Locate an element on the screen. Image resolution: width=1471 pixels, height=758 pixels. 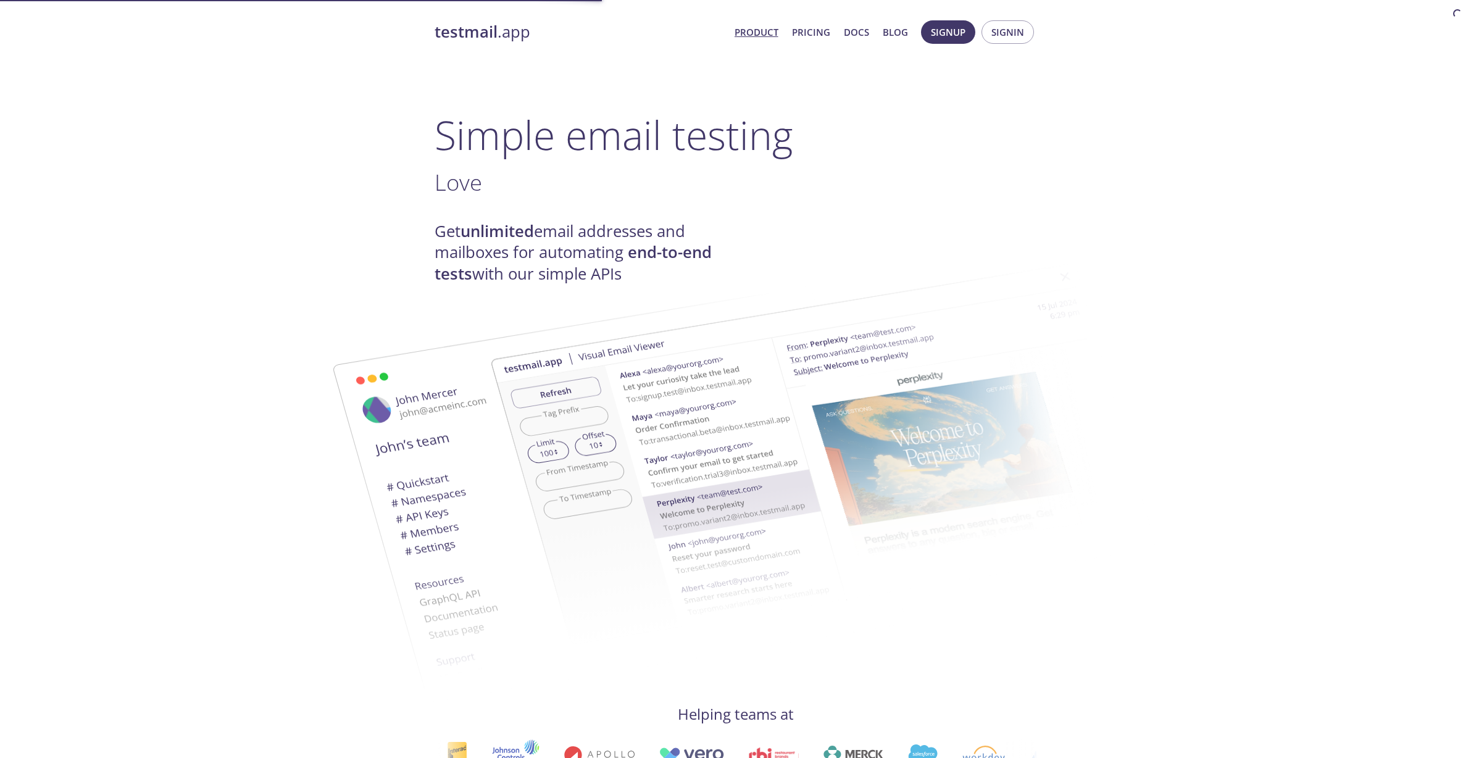
span: Signin is located at coordinates (1008, 32).